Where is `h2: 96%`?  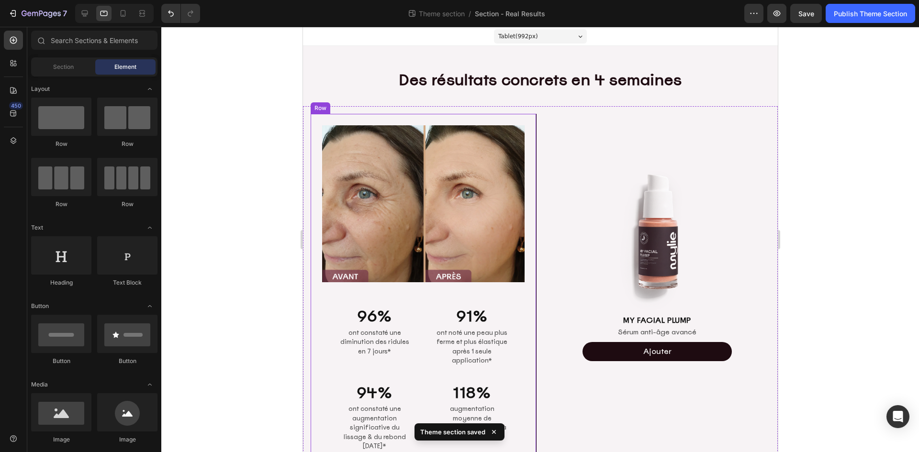
h2: 96% is located at coordinates (72, 289).